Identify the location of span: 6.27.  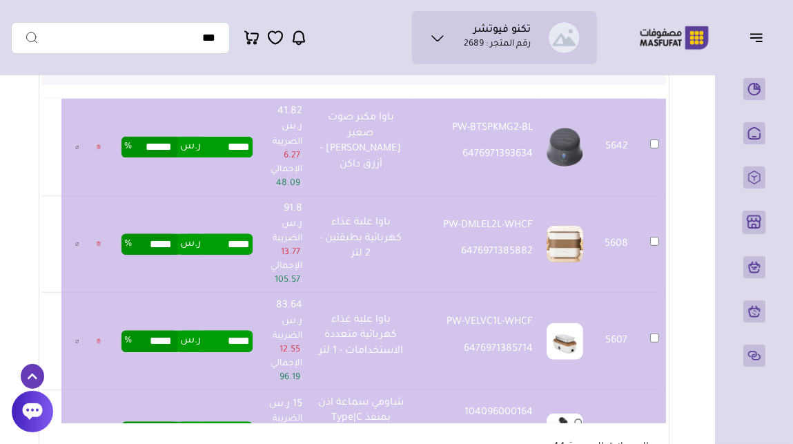
(292, 156).